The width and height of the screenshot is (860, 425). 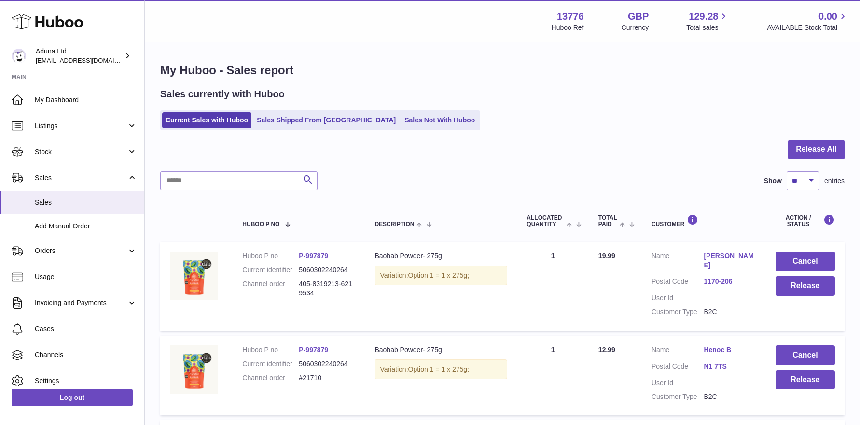 What do you see at coordinates (86, 226) in the screenshot?
I see `span: Add Manual Order` at bounding box center [86, 226].